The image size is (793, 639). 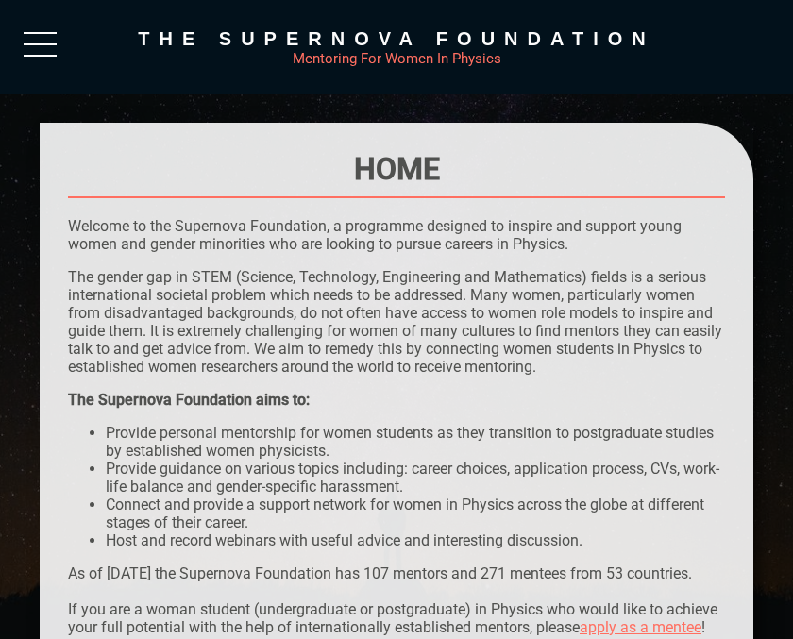 What do you see at coordinates (640, 627) in the screenshot?
I see `a: apply as a mentee` at bounding box center [640, 627].